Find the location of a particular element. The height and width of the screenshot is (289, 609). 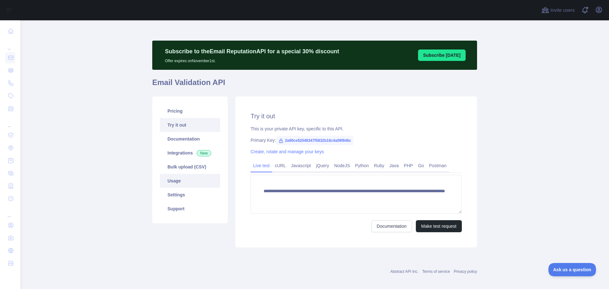

button: Make test request is located at coordinates (439, 226).